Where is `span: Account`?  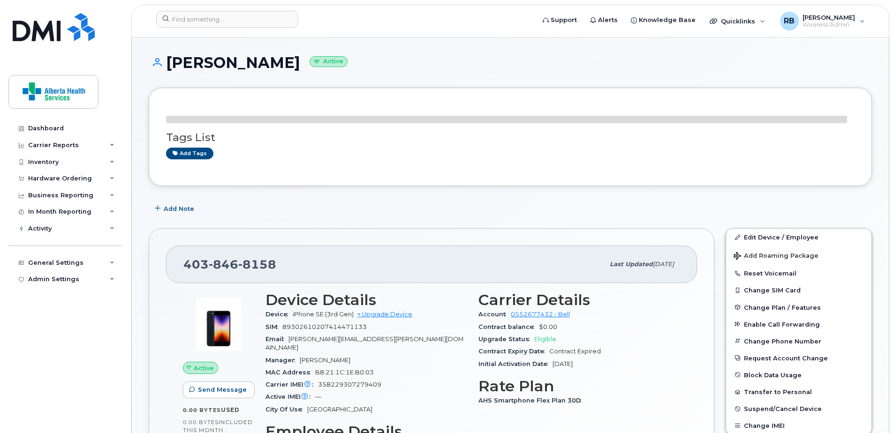
span: Account is located at coordinates (494, 314).